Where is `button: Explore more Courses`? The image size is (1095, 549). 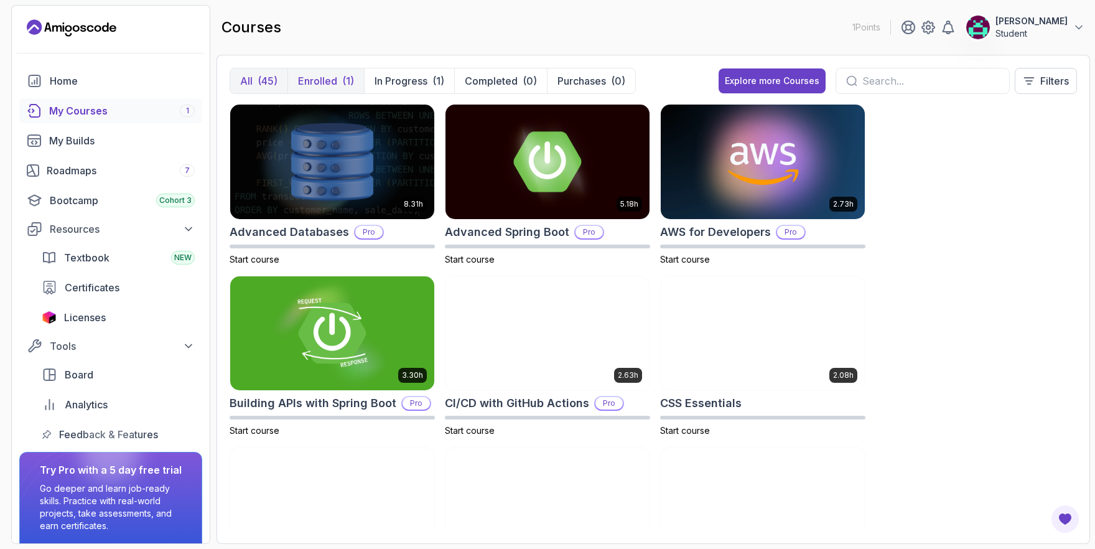
button: Explore more Courses is located at coordinates (772, 81).